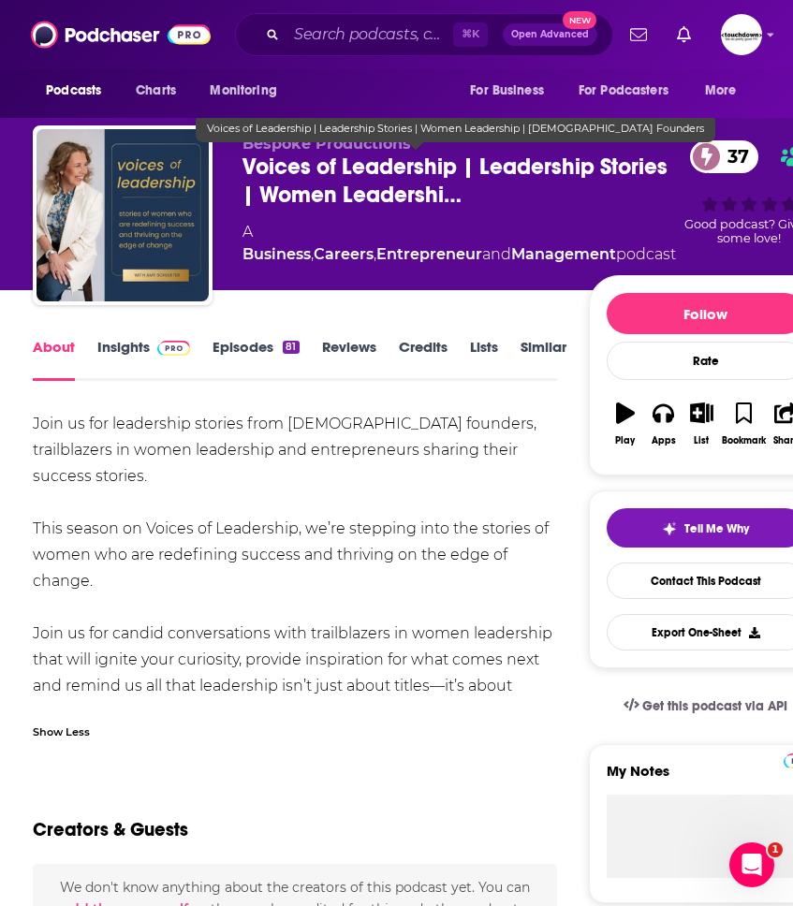  I want to click on a: Episodes81, so click(256, 360).